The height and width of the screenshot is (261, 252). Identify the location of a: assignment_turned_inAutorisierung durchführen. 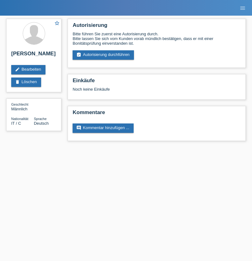
(103, 55).